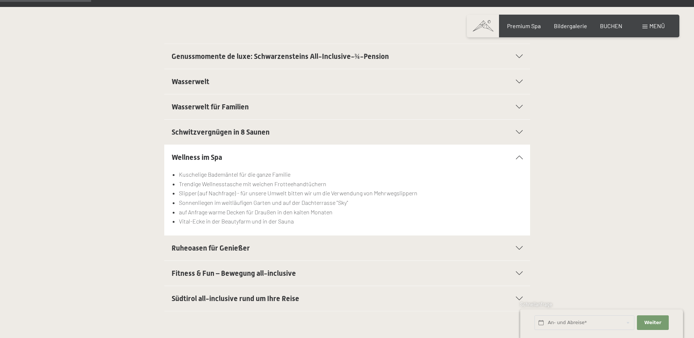 Image resolution: width=694 pixels, height=338 pixels. I want to click on span: Schwitzvergnügen in 8 Saunen, so click(221, 132).